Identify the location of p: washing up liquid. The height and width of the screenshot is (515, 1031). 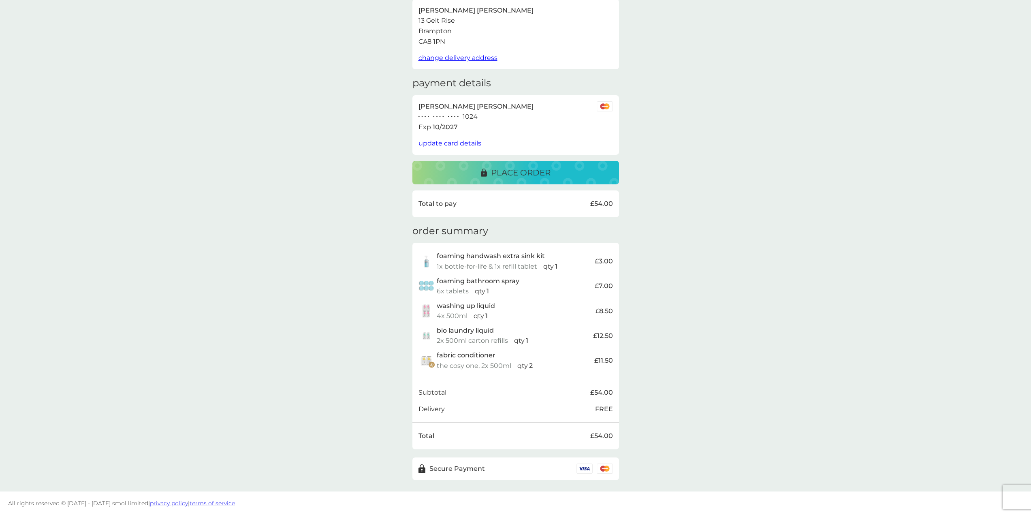
(466, 306).